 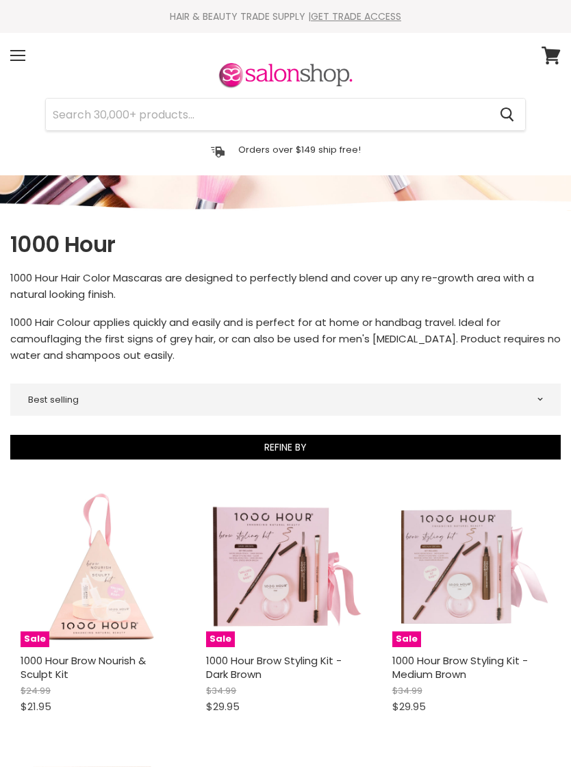 What do you see at coordinates (286, 339) in the screenshot?
I see `span: 1000 Hair Colour applies quickly and easily and is perfect for at home or handbag travel. Ideal f...` at bounding box center [286, 339].